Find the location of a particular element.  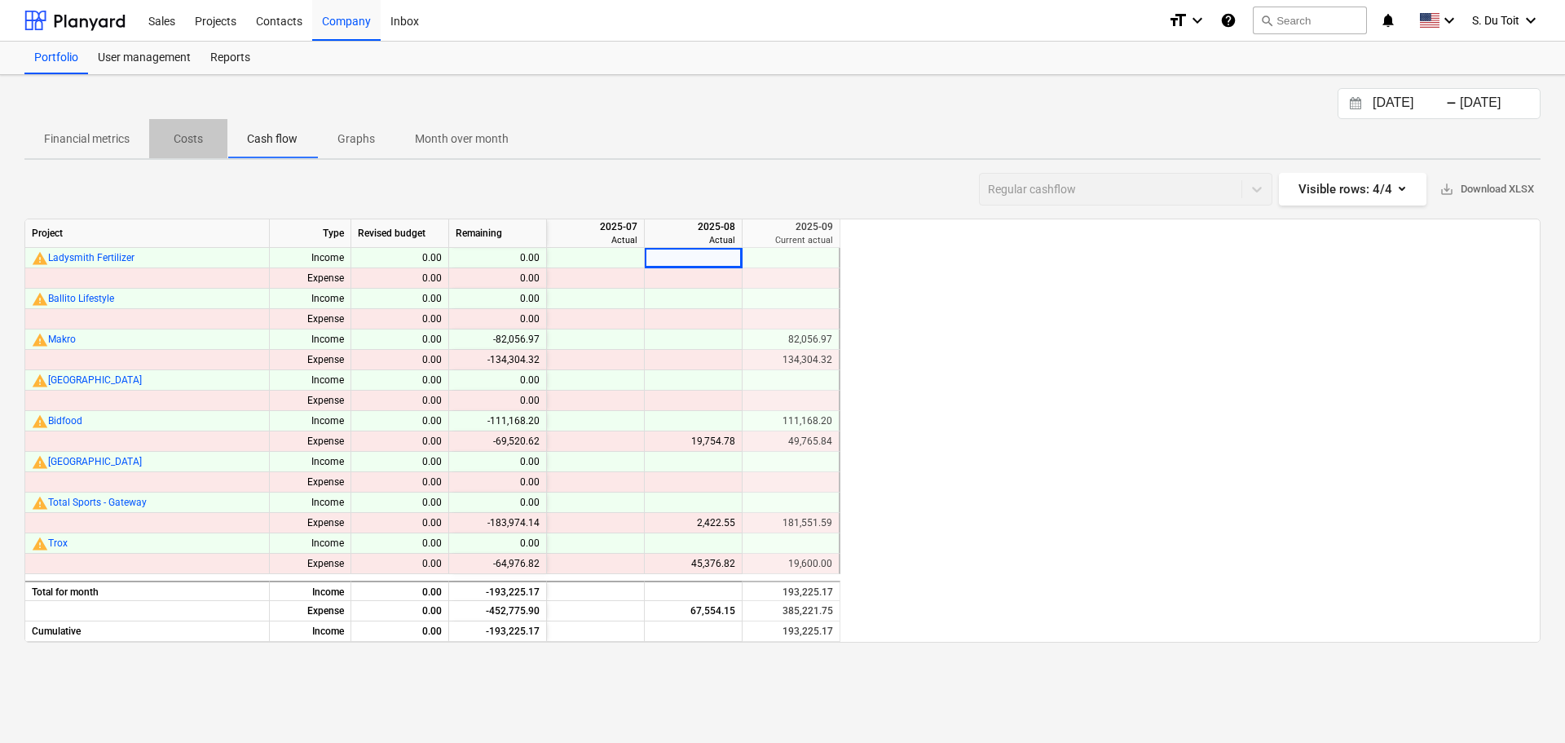

span: Download XLSX is located at coordinates (1487, 189).